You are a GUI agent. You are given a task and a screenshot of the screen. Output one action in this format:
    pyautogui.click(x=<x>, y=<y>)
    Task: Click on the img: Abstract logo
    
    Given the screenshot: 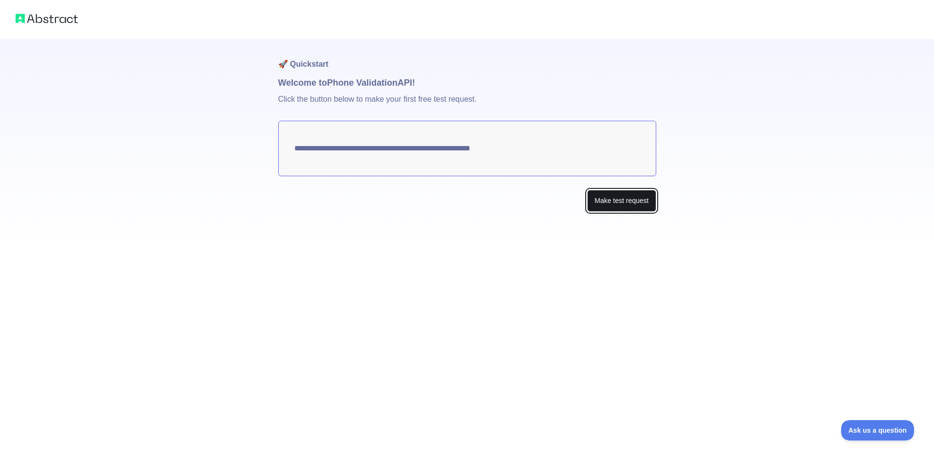 What is the action you would take?
    pyautogui.click(x=47, y=18)
    